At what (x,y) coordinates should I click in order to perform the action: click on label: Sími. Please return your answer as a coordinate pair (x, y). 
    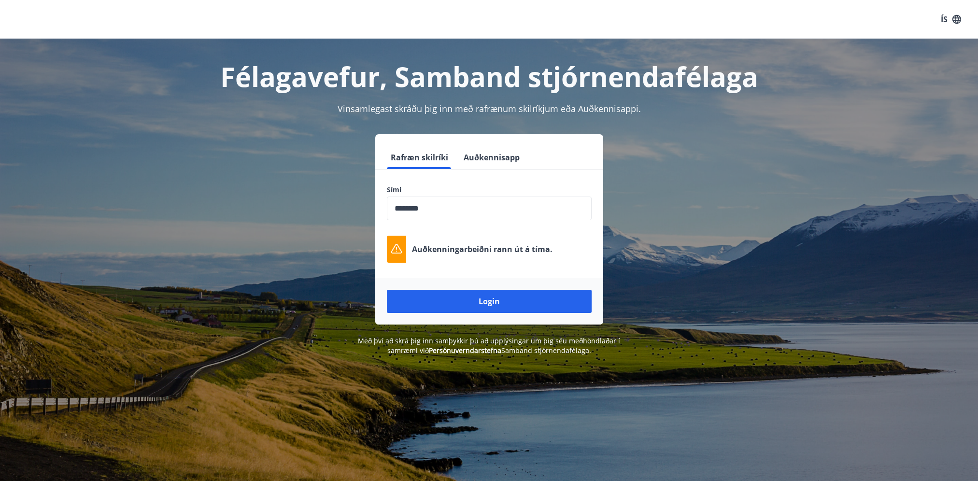
    Looking at the image, I should click on (489, 190).